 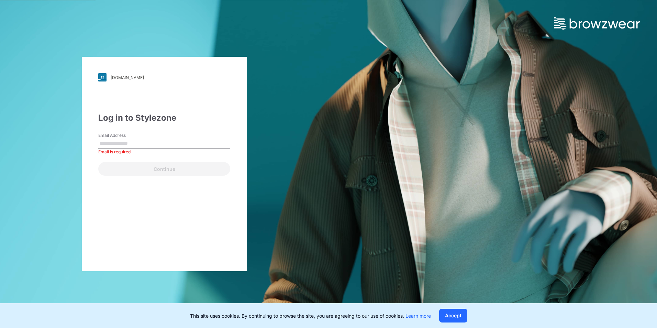 What do you see at coordinates (597, 23) in the screenshot?
I see `img: browzwear-logo.73288ffb.svg` at bounding box center [597, 23].